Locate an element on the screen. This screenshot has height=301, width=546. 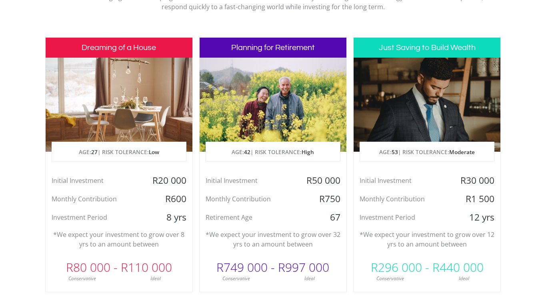
span: 53 is located at coordinates (395, 152).